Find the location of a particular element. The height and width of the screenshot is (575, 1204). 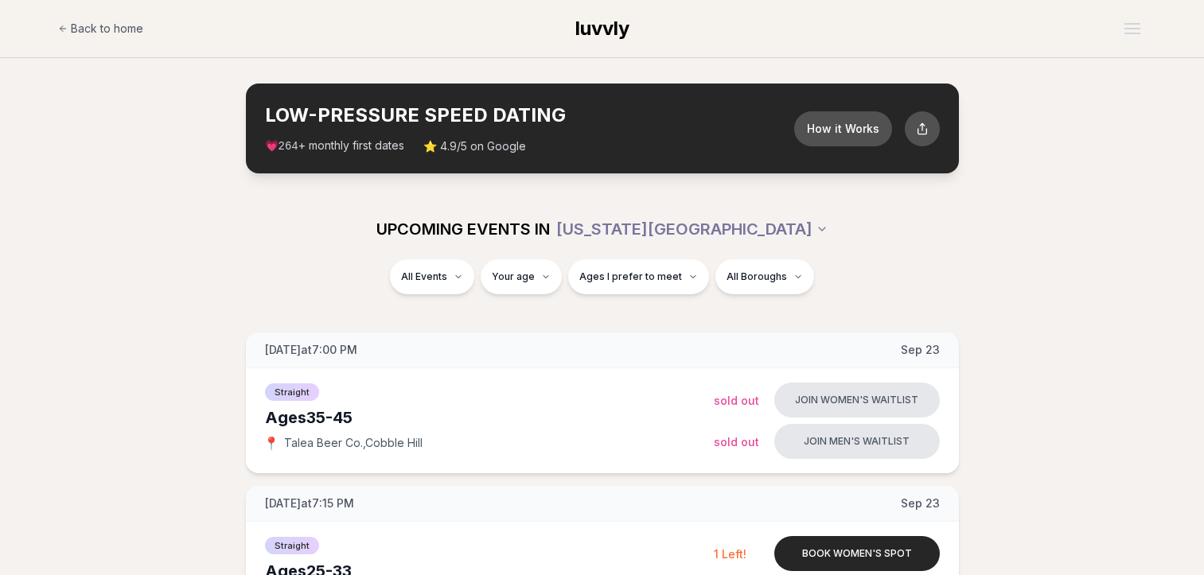

span: ⭐ 4.9/5 on Google is located at coordinates (474, 146).